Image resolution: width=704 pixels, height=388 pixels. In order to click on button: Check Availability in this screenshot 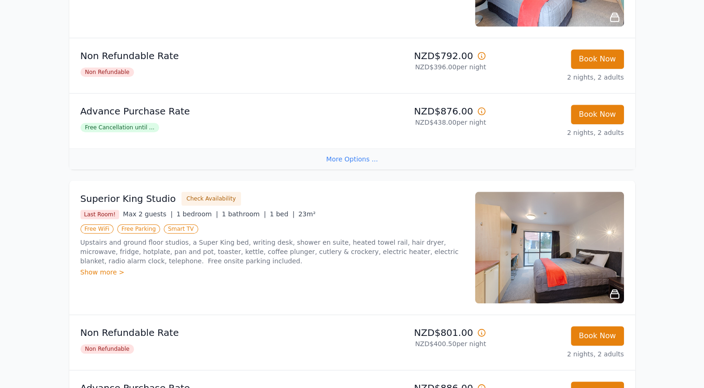, I will do `click(211, 199)`.